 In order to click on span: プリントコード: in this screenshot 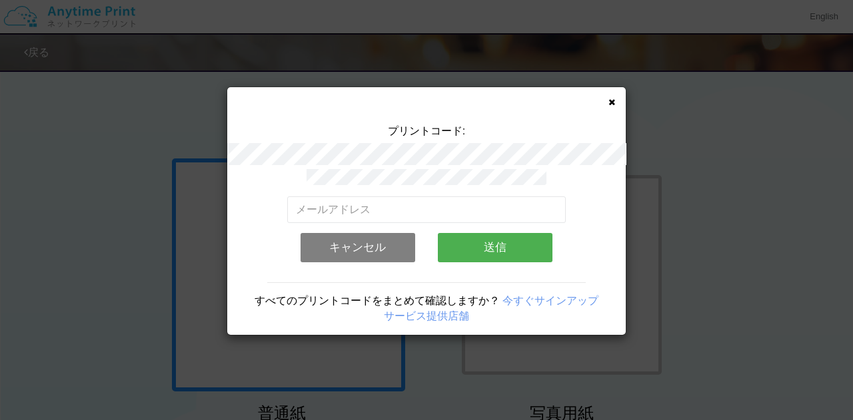, I will do `click(426, 131)`.